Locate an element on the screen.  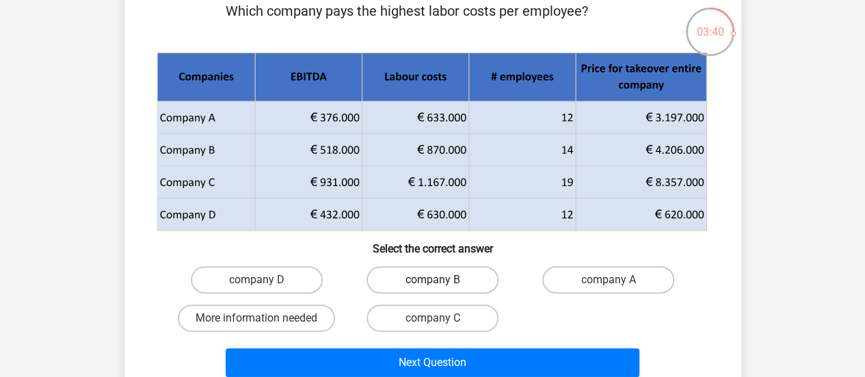
label: company C is located at coordinates (432, 318).